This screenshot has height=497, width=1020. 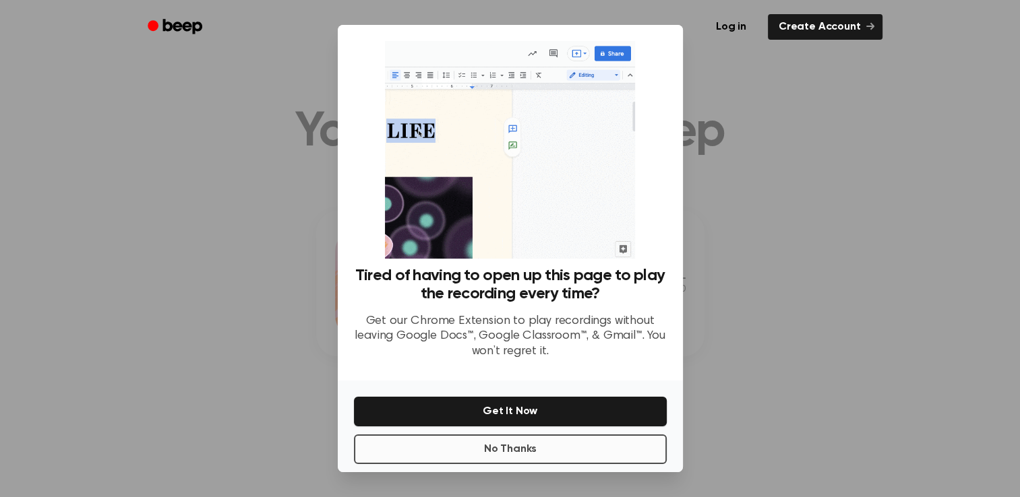 I want to click on img: Beep extension in action, so click(x=510, y=150).